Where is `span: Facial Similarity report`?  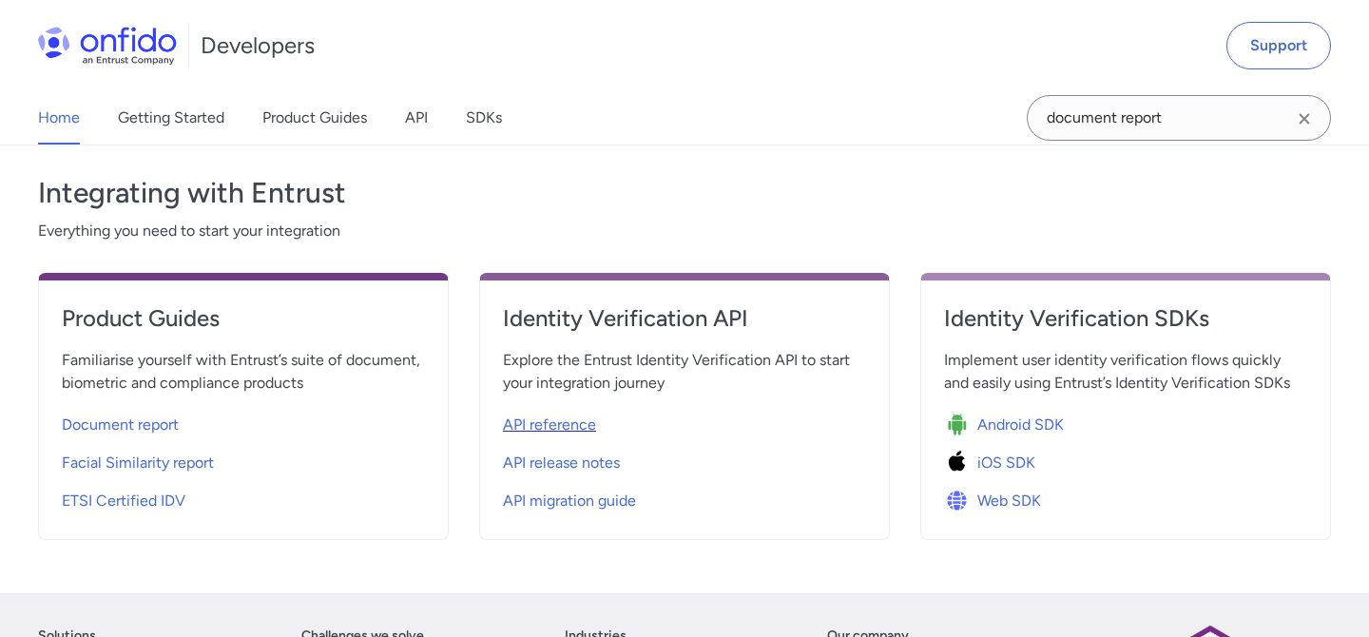 span: Facial Similarity report is located at coordinates (138, 463).